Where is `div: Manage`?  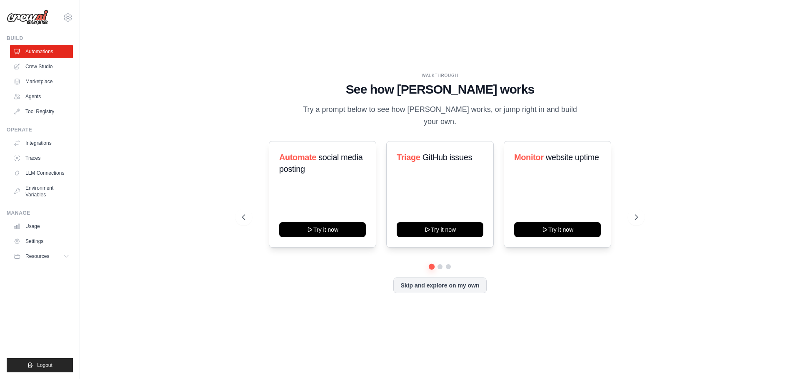 div: Manage is located at coordinates (40, 213).